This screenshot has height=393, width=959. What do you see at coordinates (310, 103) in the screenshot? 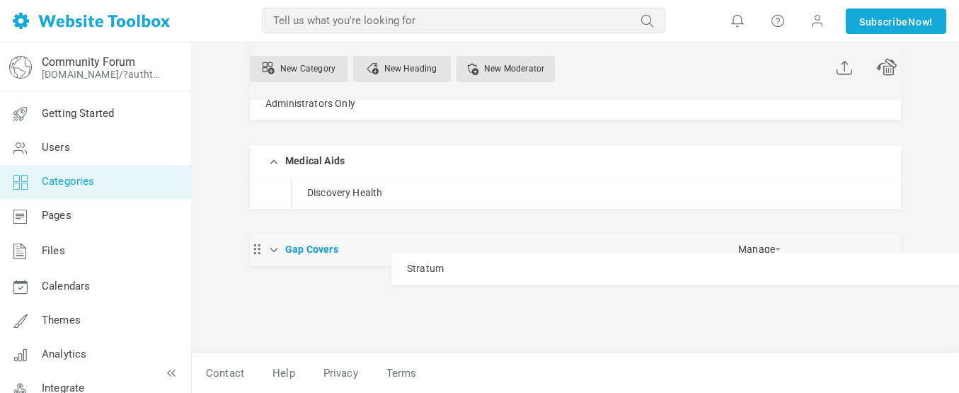
I see `a: Administrators Only` at bounding box center [310, 103].